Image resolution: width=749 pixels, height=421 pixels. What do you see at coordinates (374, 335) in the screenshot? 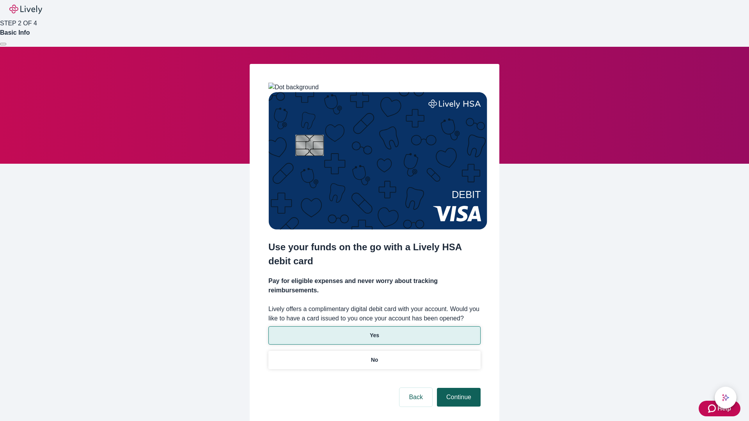
I see `p: Yes` at bounding box center [374, 335].